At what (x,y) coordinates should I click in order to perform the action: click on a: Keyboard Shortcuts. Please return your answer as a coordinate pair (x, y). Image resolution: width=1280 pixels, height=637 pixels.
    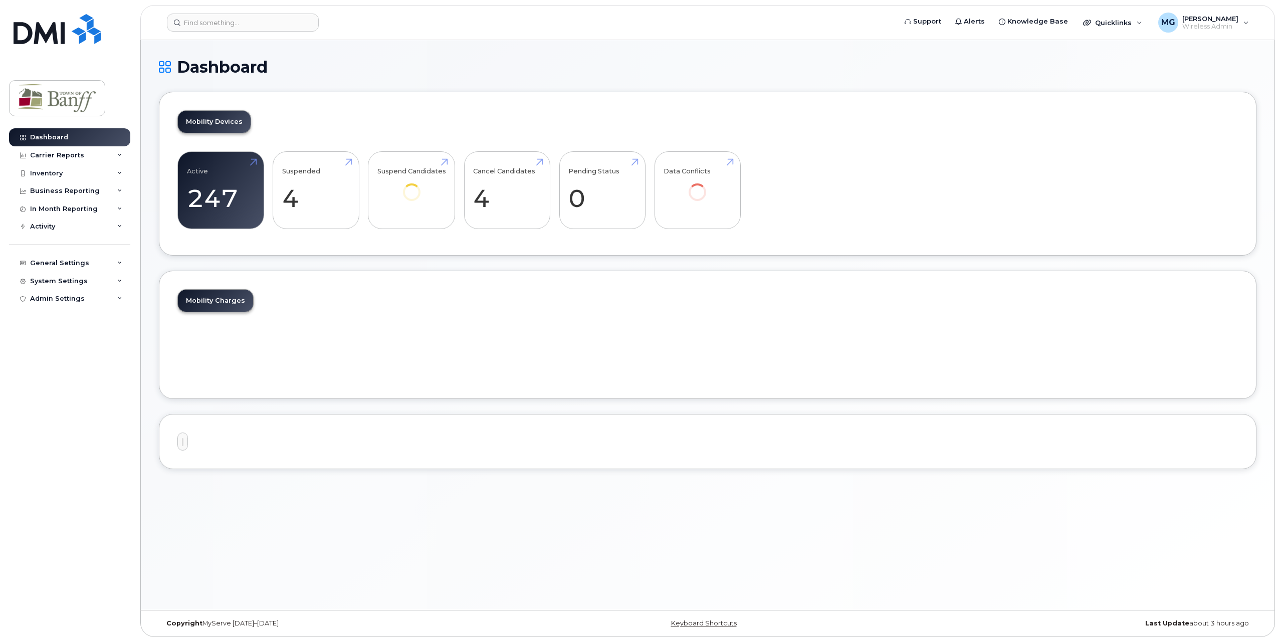
    Looking at the image, I should click on (704, 623).